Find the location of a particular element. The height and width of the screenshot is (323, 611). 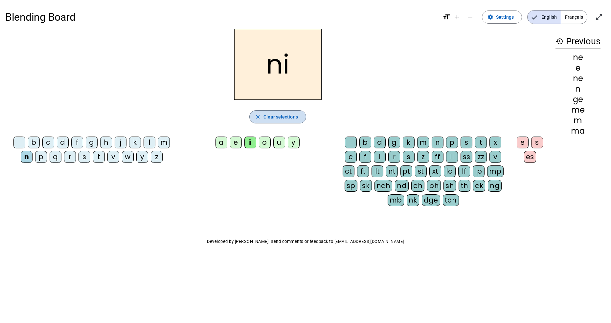

div: o is located at coordinates (265, 142).